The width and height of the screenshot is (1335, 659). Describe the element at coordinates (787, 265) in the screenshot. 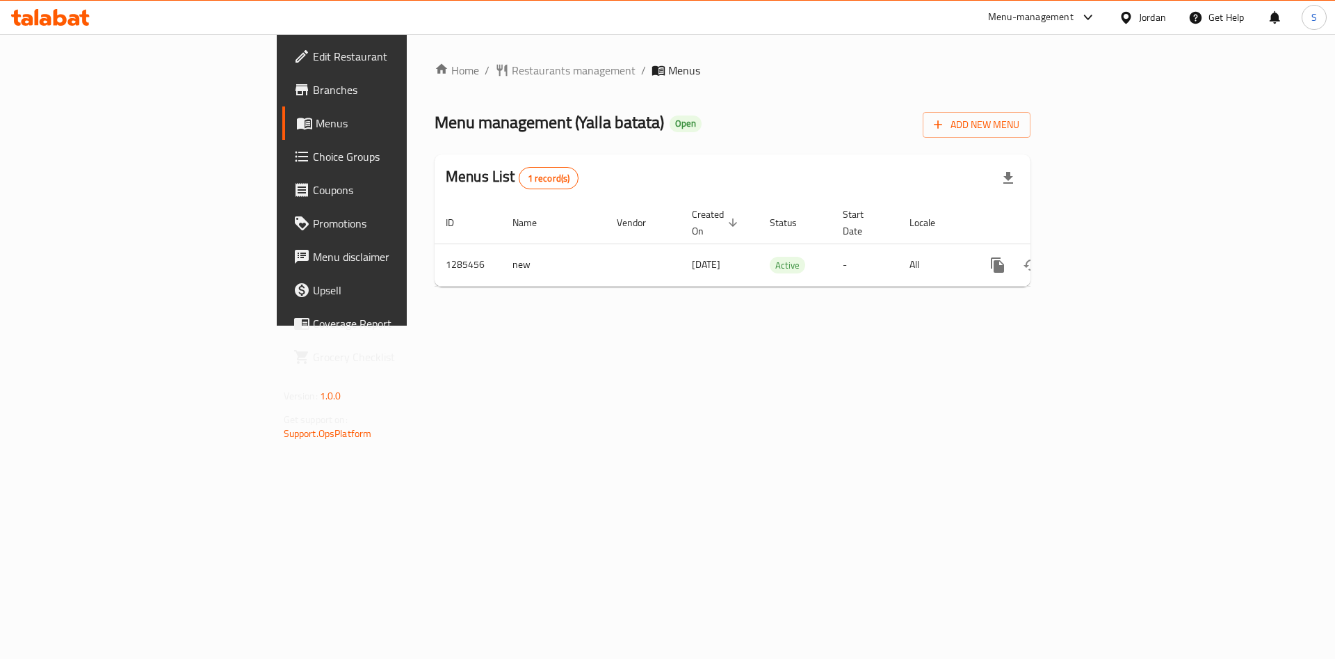

I see `div: Active` at that location.